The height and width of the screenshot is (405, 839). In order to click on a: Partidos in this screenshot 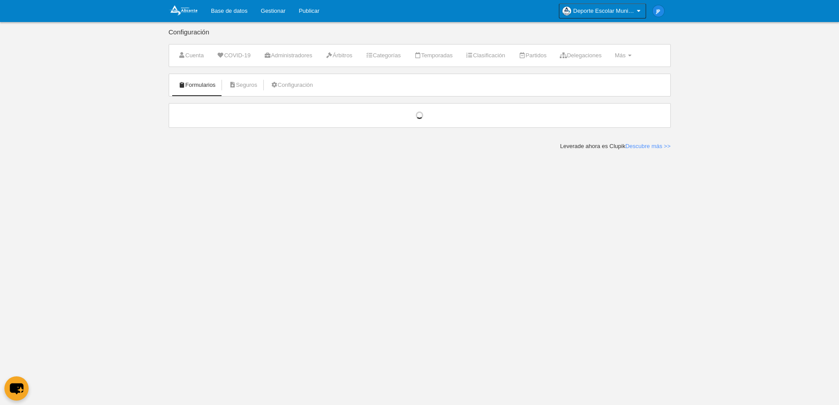, I will do `click(532, 55)`.